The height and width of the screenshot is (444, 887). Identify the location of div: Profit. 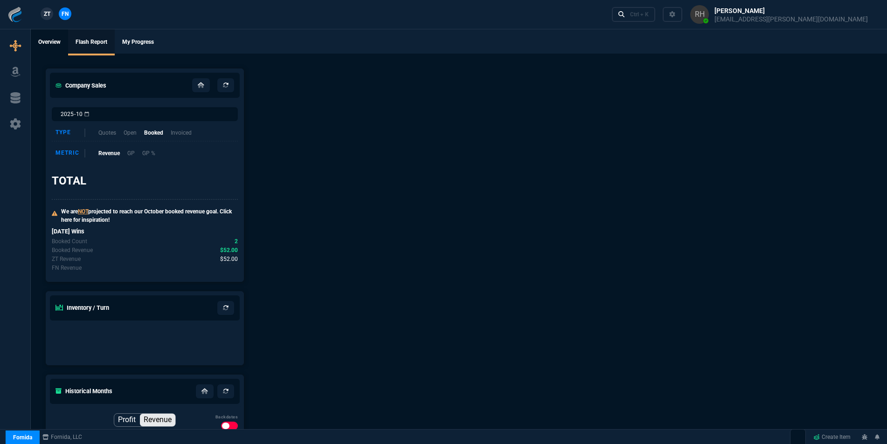
(125, 420).